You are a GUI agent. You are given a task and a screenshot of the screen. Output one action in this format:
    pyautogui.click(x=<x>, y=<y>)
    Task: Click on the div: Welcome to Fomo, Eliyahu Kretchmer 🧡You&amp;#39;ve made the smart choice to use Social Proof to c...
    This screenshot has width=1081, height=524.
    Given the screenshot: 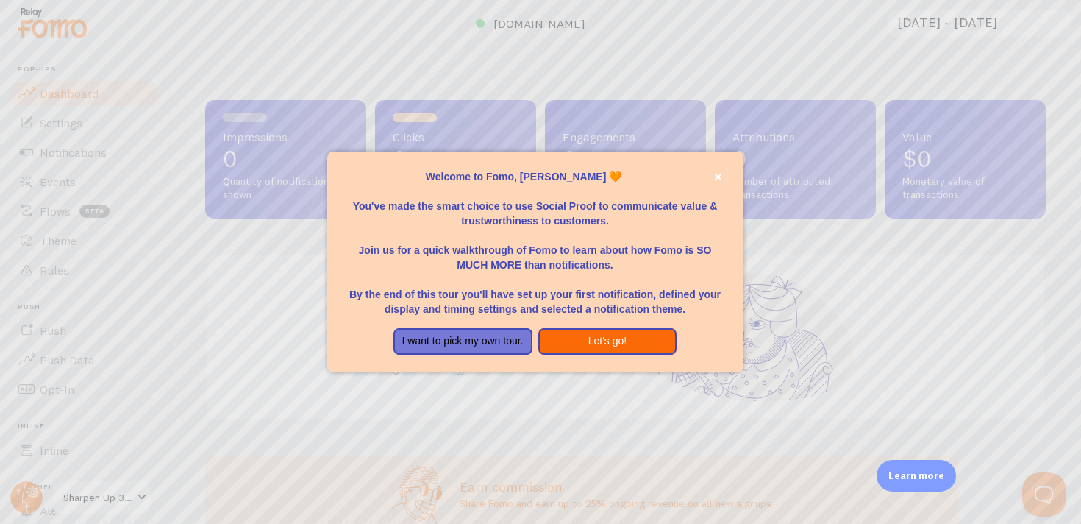 What is the action you would take?
    pyautogui.click(x=535, y=262)
    